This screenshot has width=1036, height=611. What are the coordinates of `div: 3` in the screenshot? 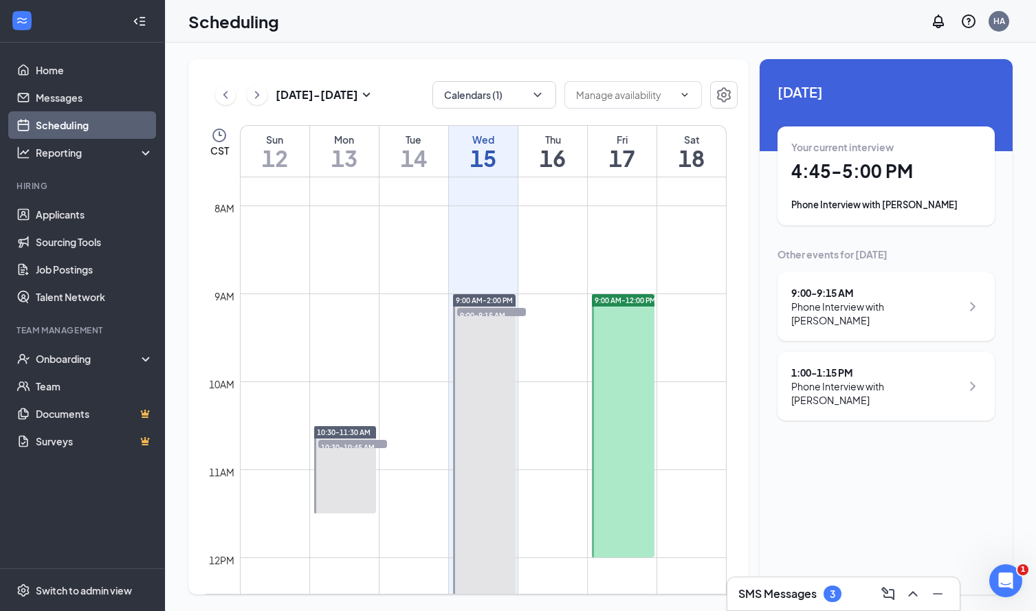 It's located at (833, 594).